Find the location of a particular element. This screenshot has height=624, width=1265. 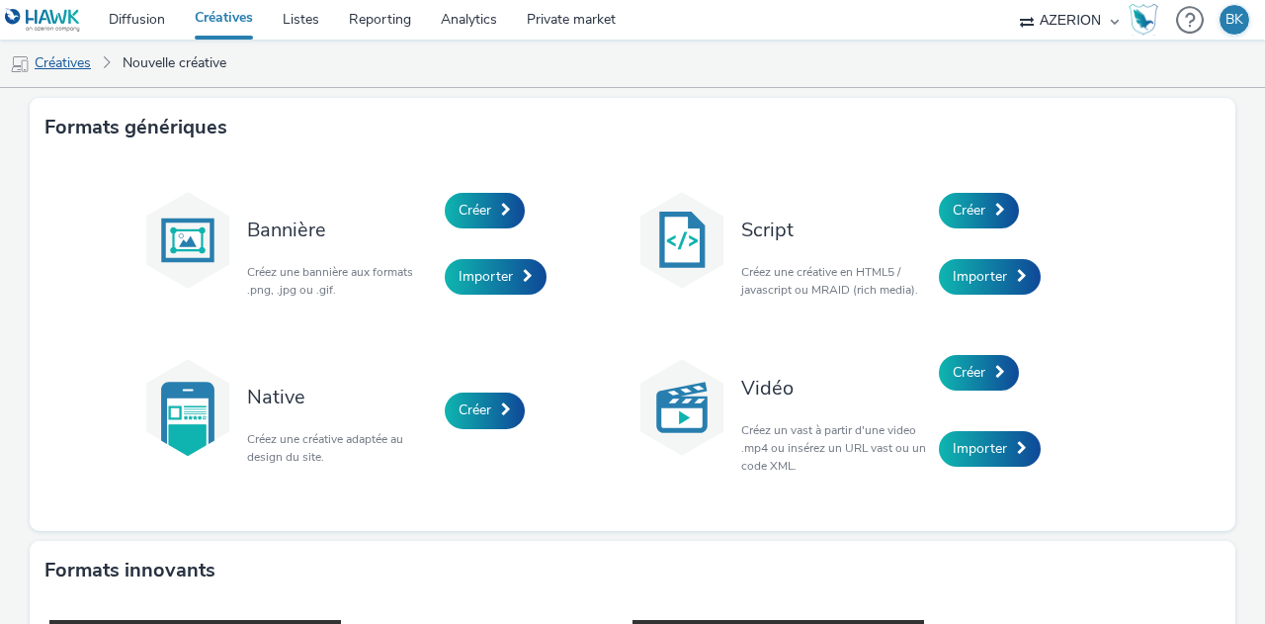

p: Créez une créative adaptée au design du site. is located at coordinates (341, 448).